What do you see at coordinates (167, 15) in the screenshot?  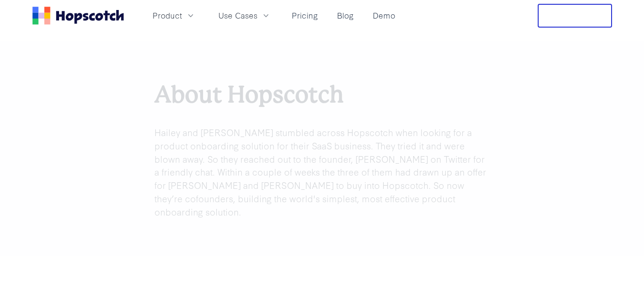 I see `span: Product` at bounding box center [167, 15].